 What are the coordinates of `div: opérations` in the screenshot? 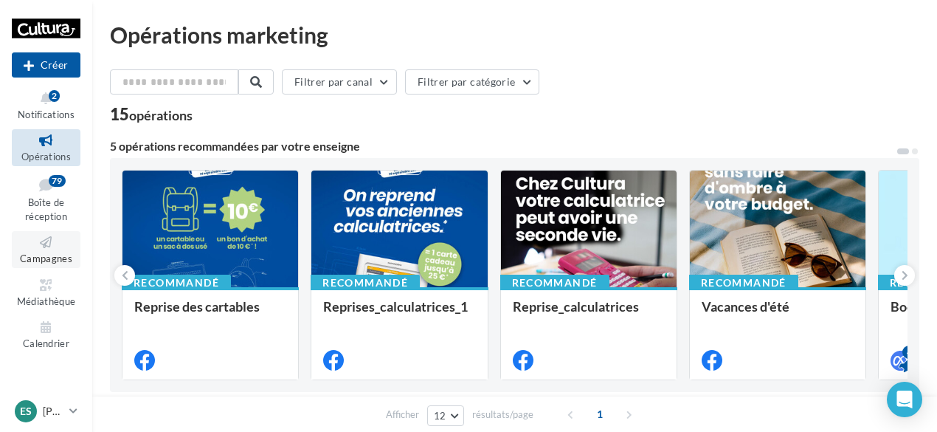 It's located at (161, 115).